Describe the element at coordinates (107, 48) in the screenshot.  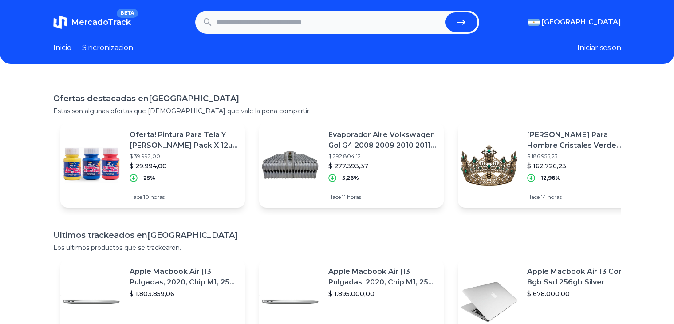
I see `a: Sincronizacion` at that location.